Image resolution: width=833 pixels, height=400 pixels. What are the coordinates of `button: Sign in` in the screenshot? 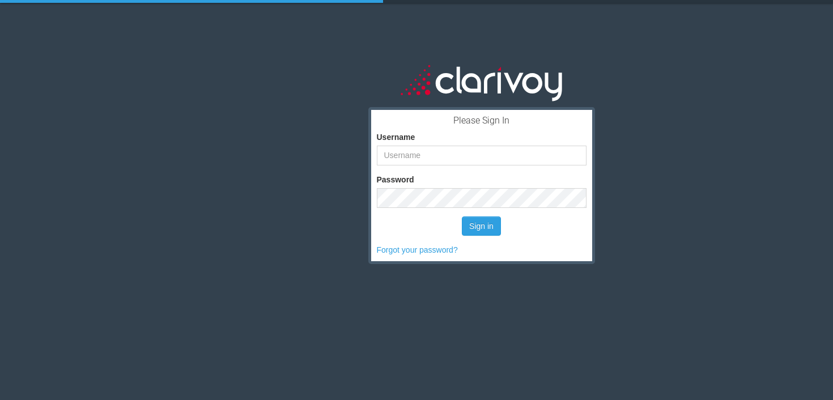 It's located at (481, 226).